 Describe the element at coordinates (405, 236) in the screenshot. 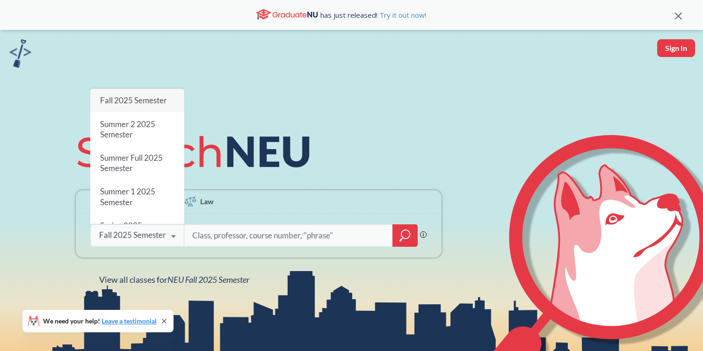

I see `svg: magnifying glass` at that location.